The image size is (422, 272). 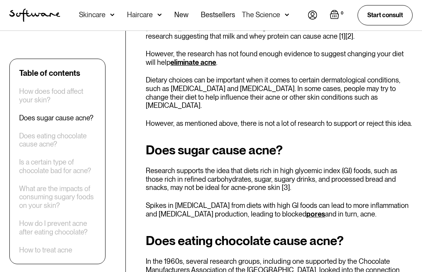 I want to click on a: Is a certain type of chocolate bad for acne?, so click(x=57, y=166).